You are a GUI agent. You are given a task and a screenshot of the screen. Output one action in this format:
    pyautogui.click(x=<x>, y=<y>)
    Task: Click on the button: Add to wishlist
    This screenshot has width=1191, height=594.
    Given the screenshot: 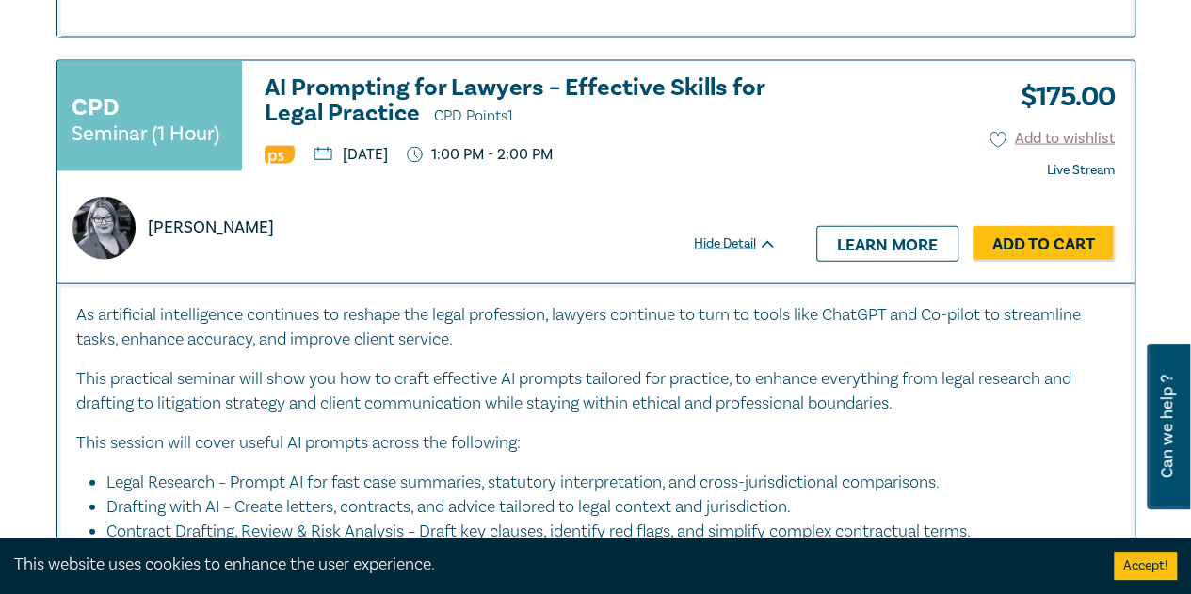 What is the action you would take?
    pyautogui.click(x=1052, y=138)
    